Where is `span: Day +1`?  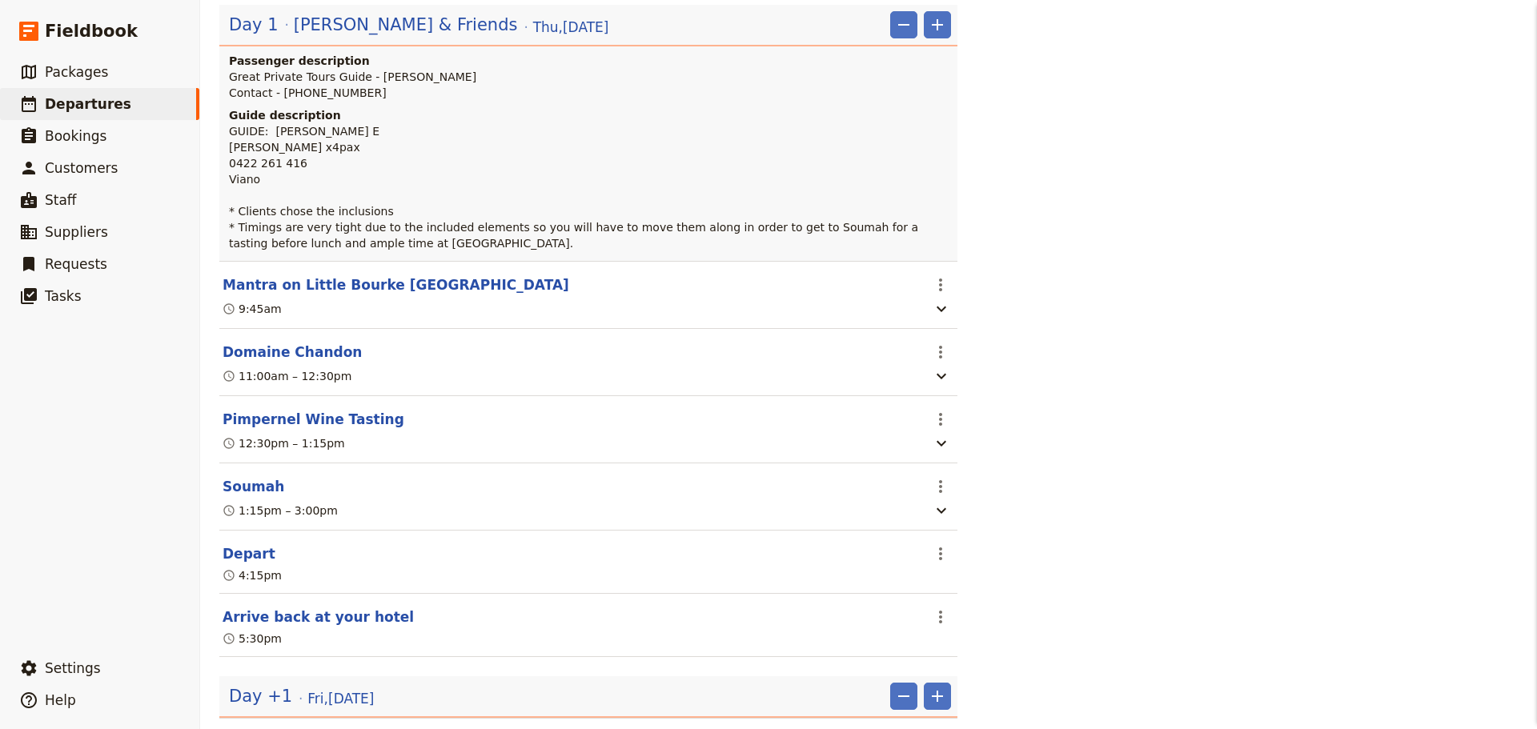 span: Day +1 is located at coordinates (260, 697).